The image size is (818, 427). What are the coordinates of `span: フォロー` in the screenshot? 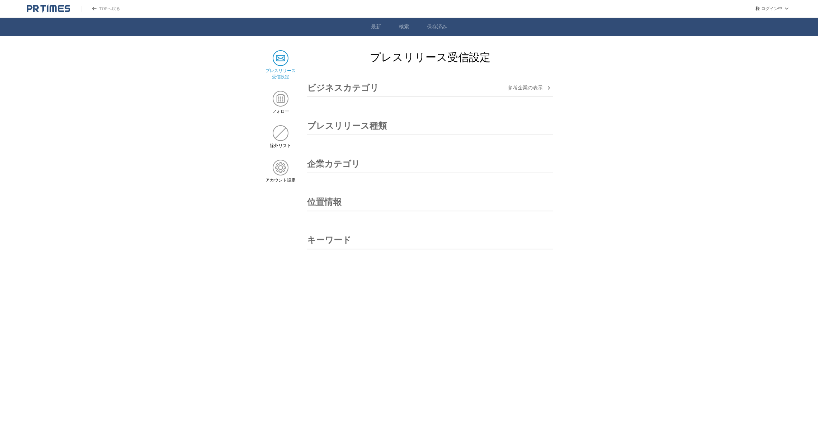 It's located at (281, 111).